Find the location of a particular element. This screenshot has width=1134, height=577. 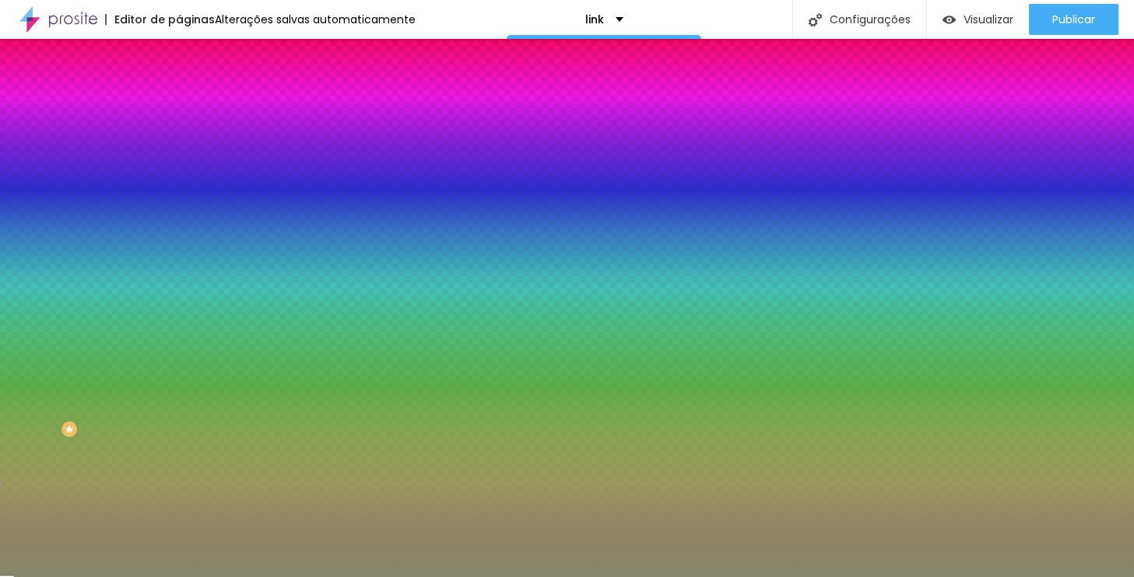

img: Ícone is located at coordinates (815, 19).